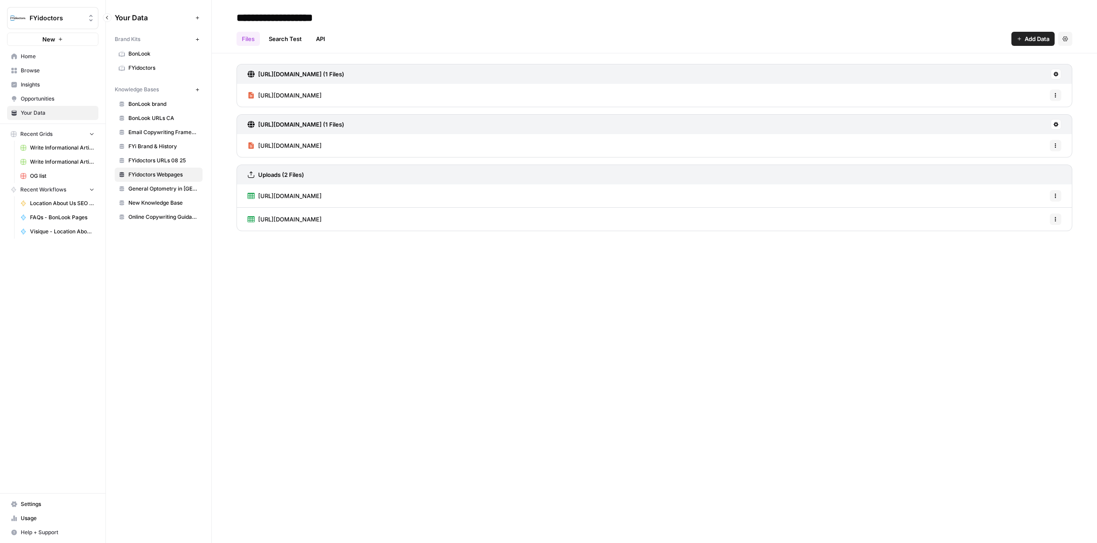  I want to click on span: Online Copywriting Guidance, so click(163, 217).